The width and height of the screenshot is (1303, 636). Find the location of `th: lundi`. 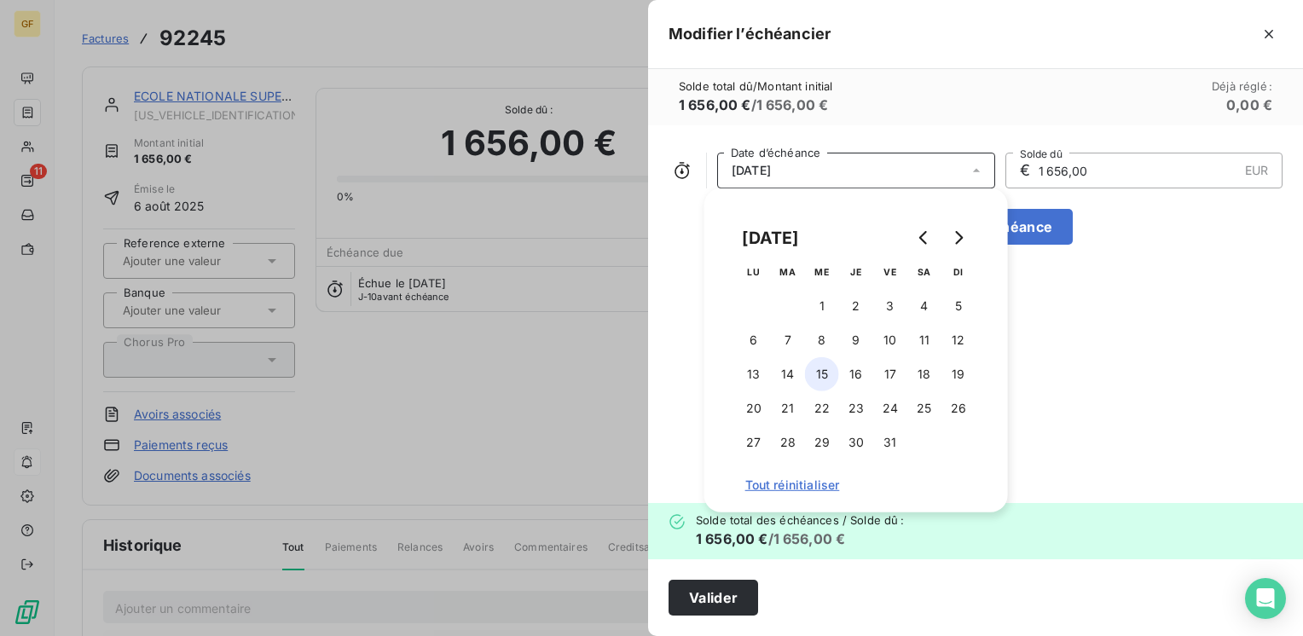

th: lundi is located at coordinates (754, 272).